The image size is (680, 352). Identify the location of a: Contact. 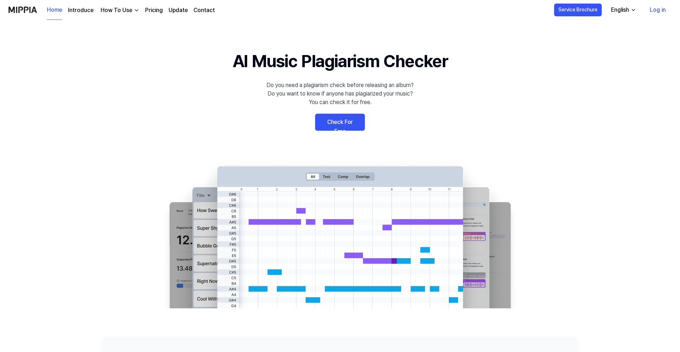
(204, 10).